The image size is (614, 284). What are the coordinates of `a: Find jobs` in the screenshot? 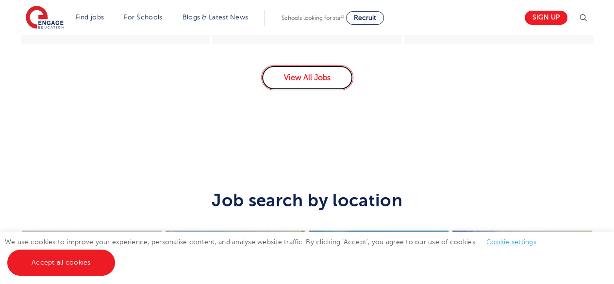 It's located at (90, 17).